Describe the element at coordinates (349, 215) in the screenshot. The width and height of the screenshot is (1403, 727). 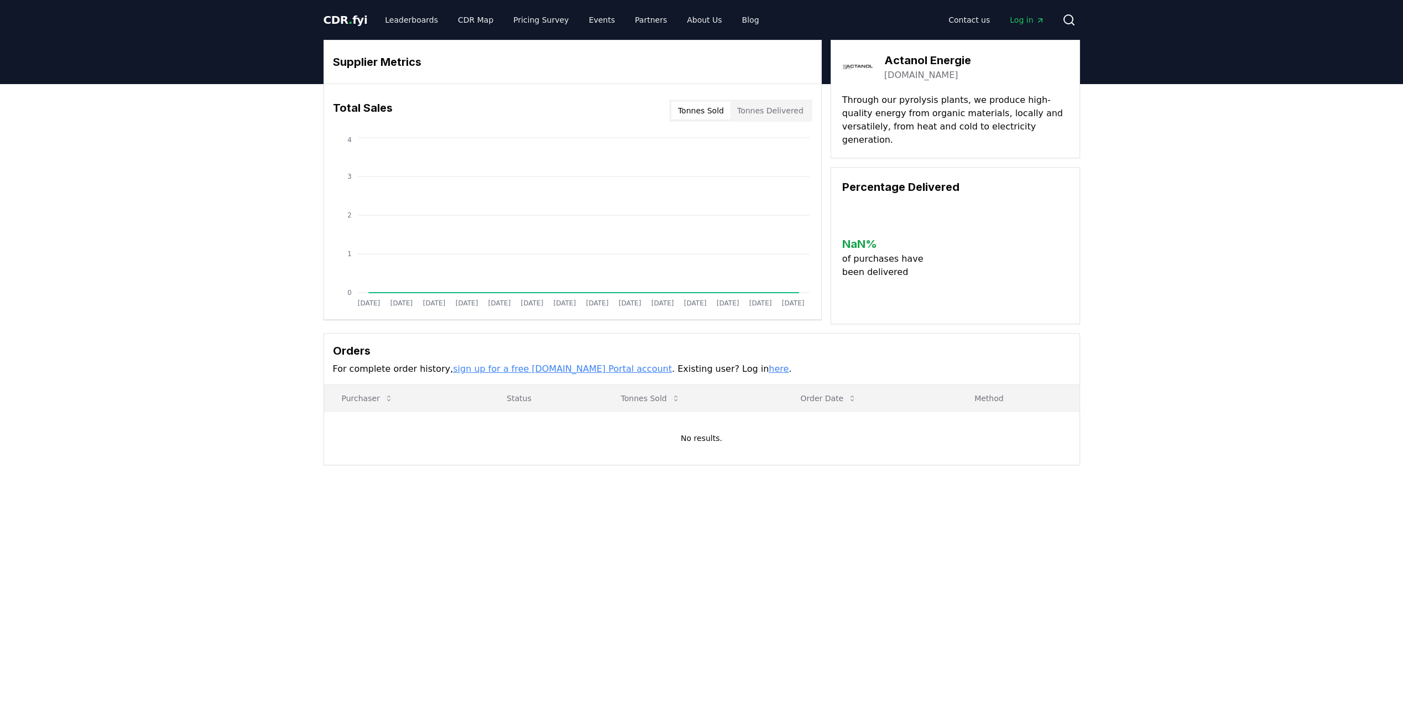
I see `tspan: 2` at that location.